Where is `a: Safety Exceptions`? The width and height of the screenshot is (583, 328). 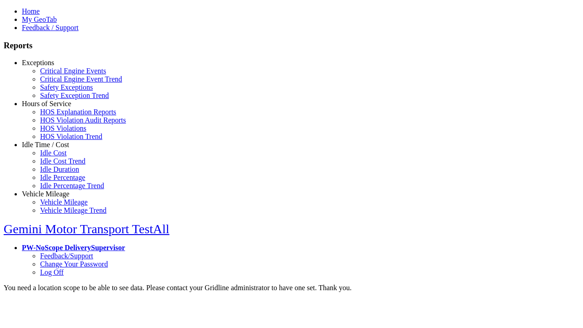 a: Safety Exceptions is located at coordinates (66, 87).